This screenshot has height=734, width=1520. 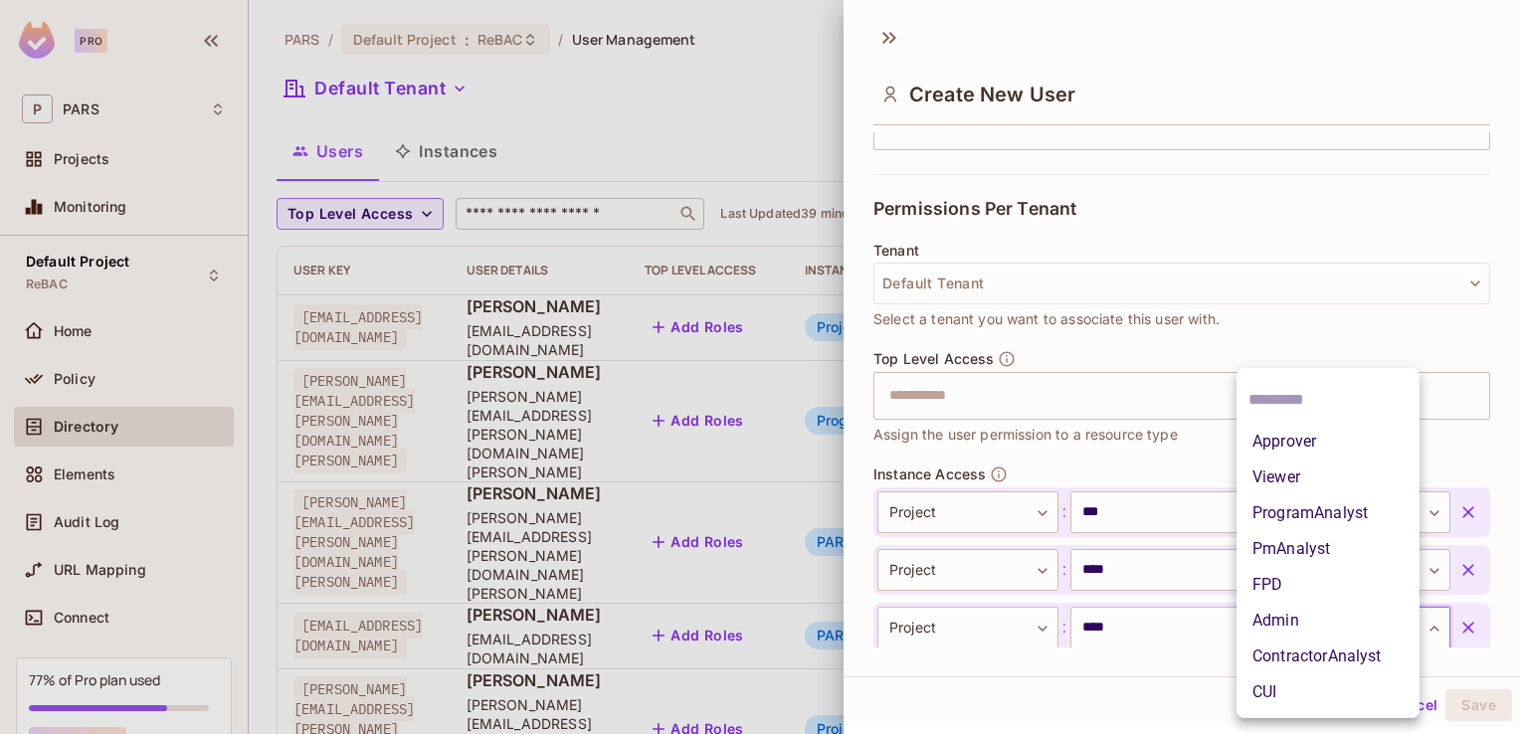 What do you see at coordinates (1328, 513) in the screenshot?
I see `li: ProgramAnalyst` at bounding box center [1328, 513].